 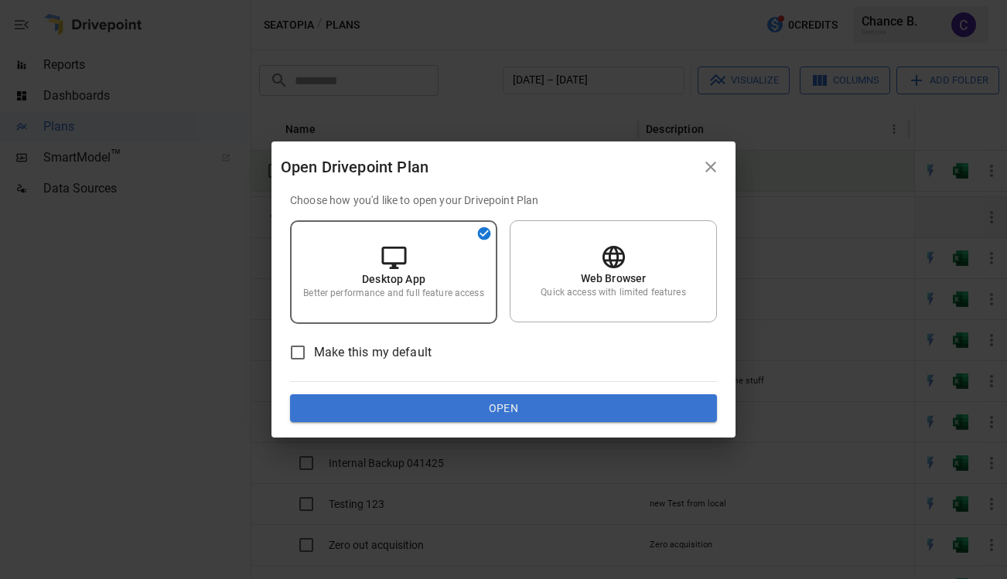 What do you see at coordinates (613, 278) in the screenshot?
I see `p: Web Browser` at bounding box center [613, 278].